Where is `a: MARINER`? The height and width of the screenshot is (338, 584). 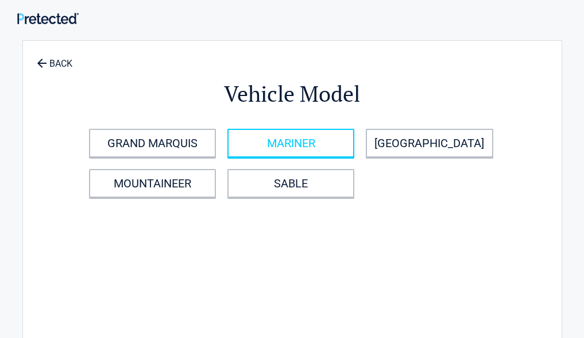
a: MARINER is located at coordinates (291, 143).